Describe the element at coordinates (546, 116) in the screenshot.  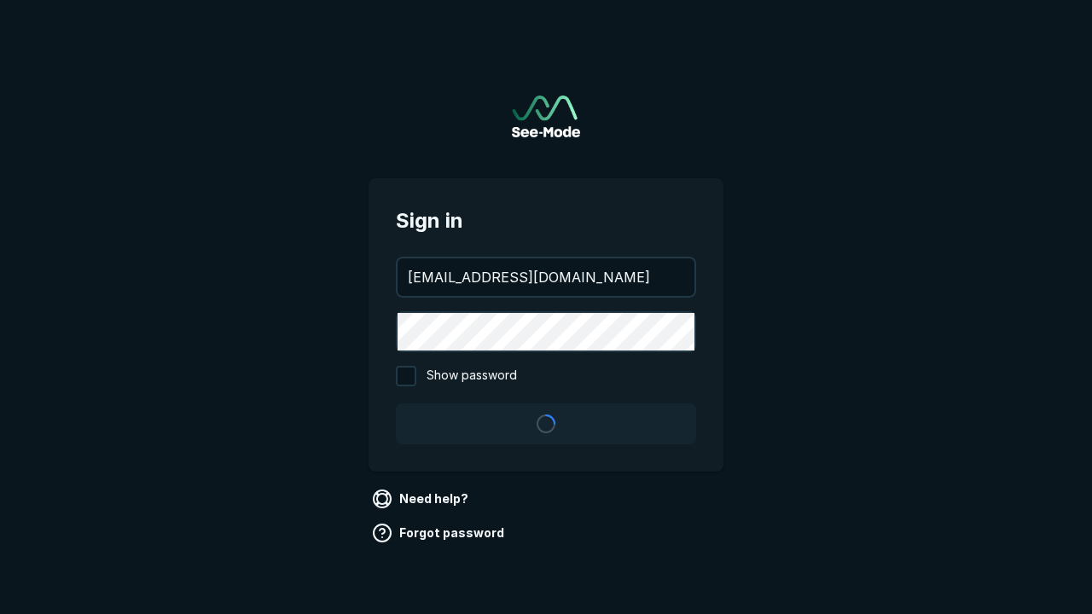
I see `a: Go to sign in` at that location.